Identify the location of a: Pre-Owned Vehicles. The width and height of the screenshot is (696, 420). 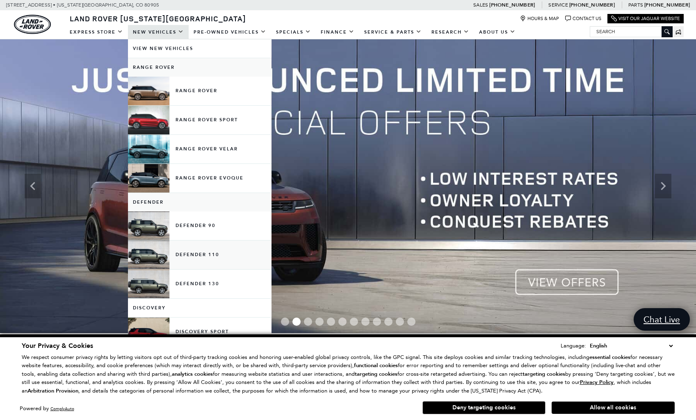
(230, 32).